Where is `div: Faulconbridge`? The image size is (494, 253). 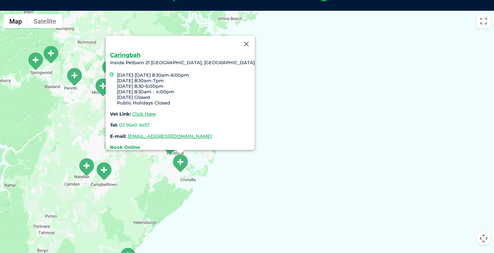
div: Faulconbridge is located at coordinates (35, 61).